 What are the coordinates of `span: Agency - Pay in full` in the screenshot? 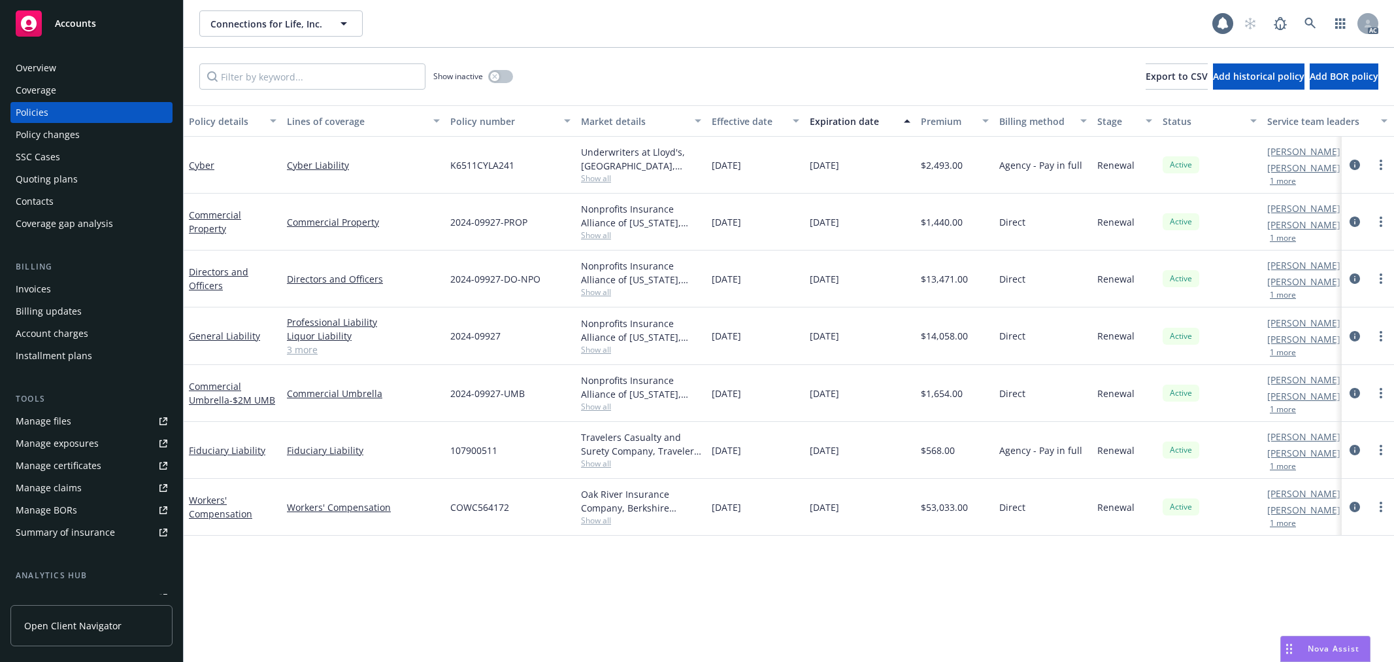 It's located at (1041, 165).